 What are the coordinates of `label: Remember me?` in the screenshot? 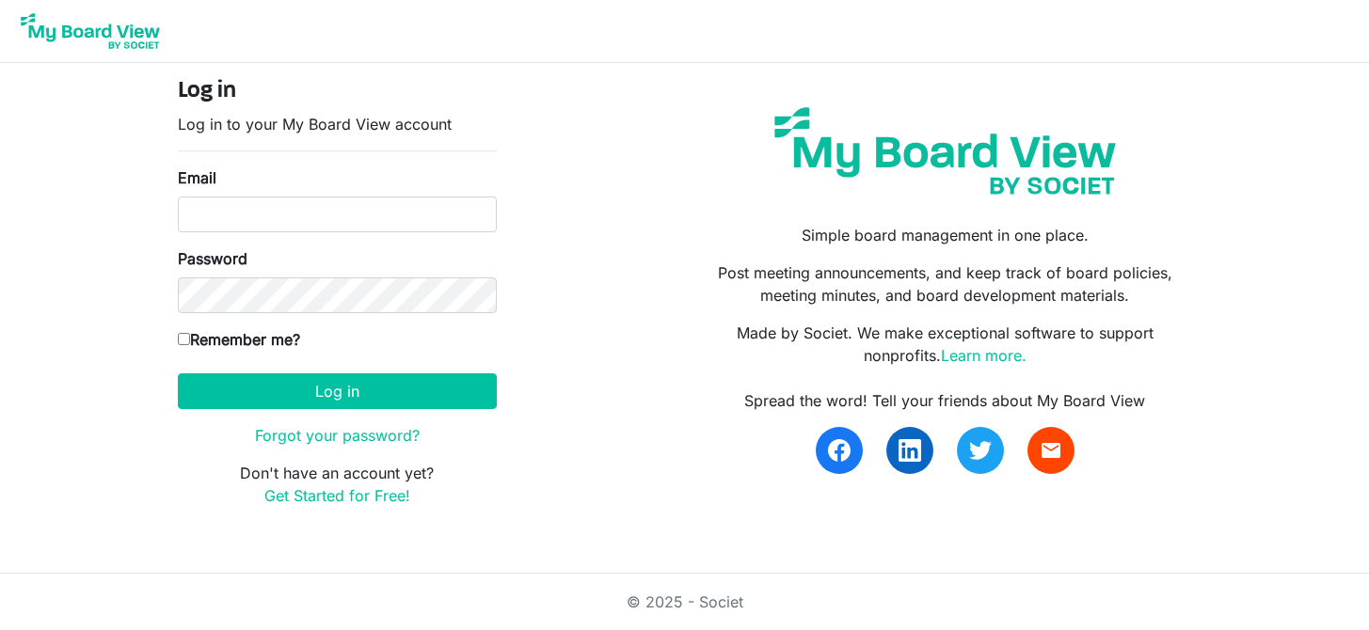 It's located at (239, 340).